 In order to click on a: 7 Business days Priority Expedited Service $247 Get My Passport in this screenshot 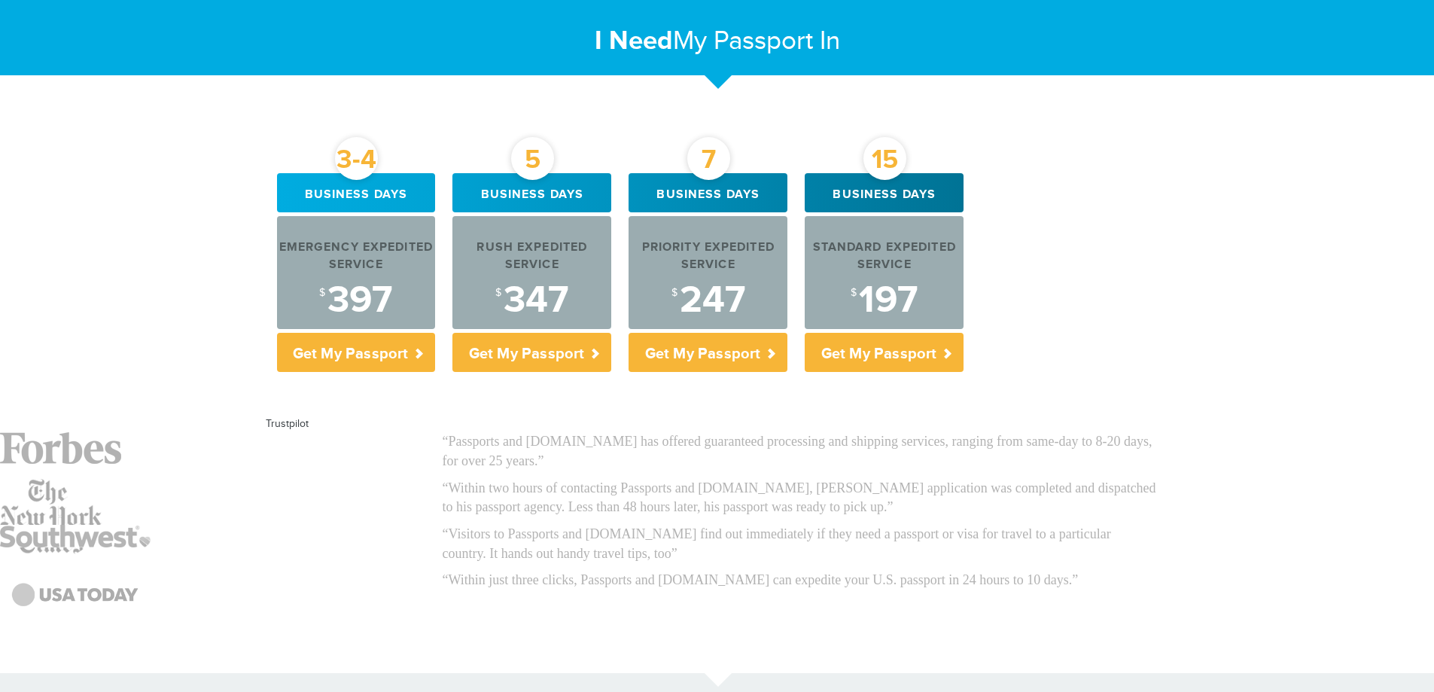, I will do `click(708, 273)`.